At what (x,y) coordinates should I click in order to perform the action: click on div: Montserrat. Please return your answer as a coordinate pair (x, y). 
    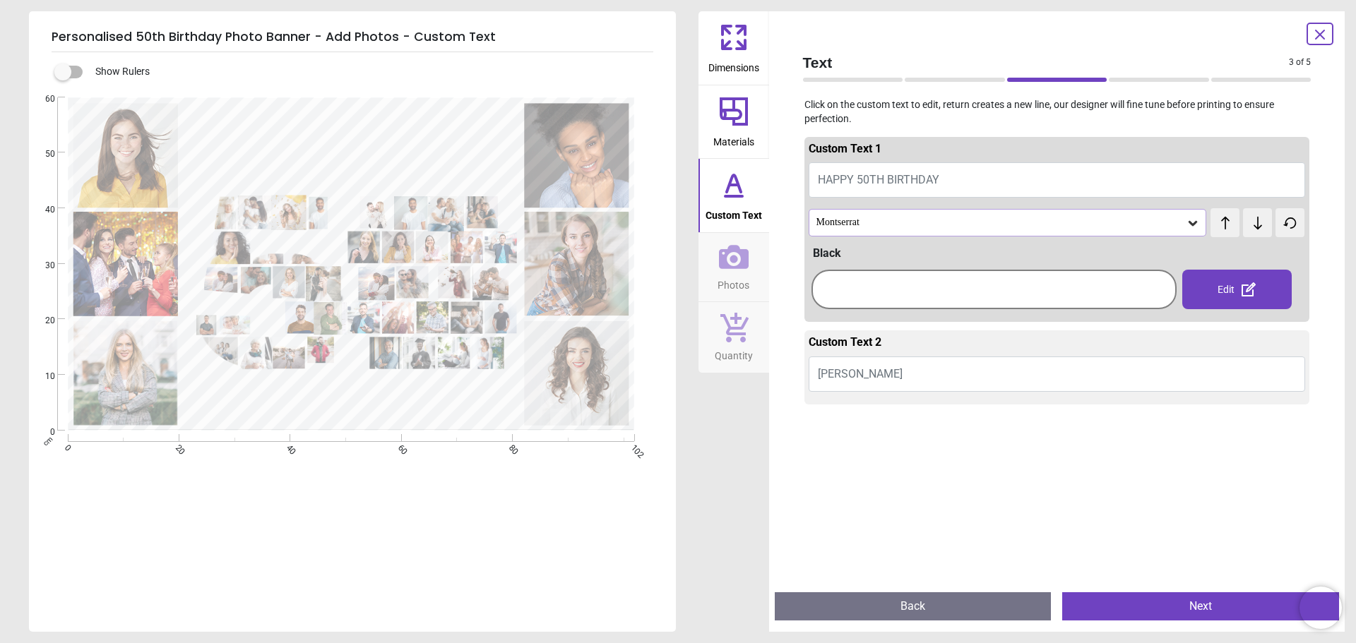
    Looking at the image, I should click on (1001, 222).